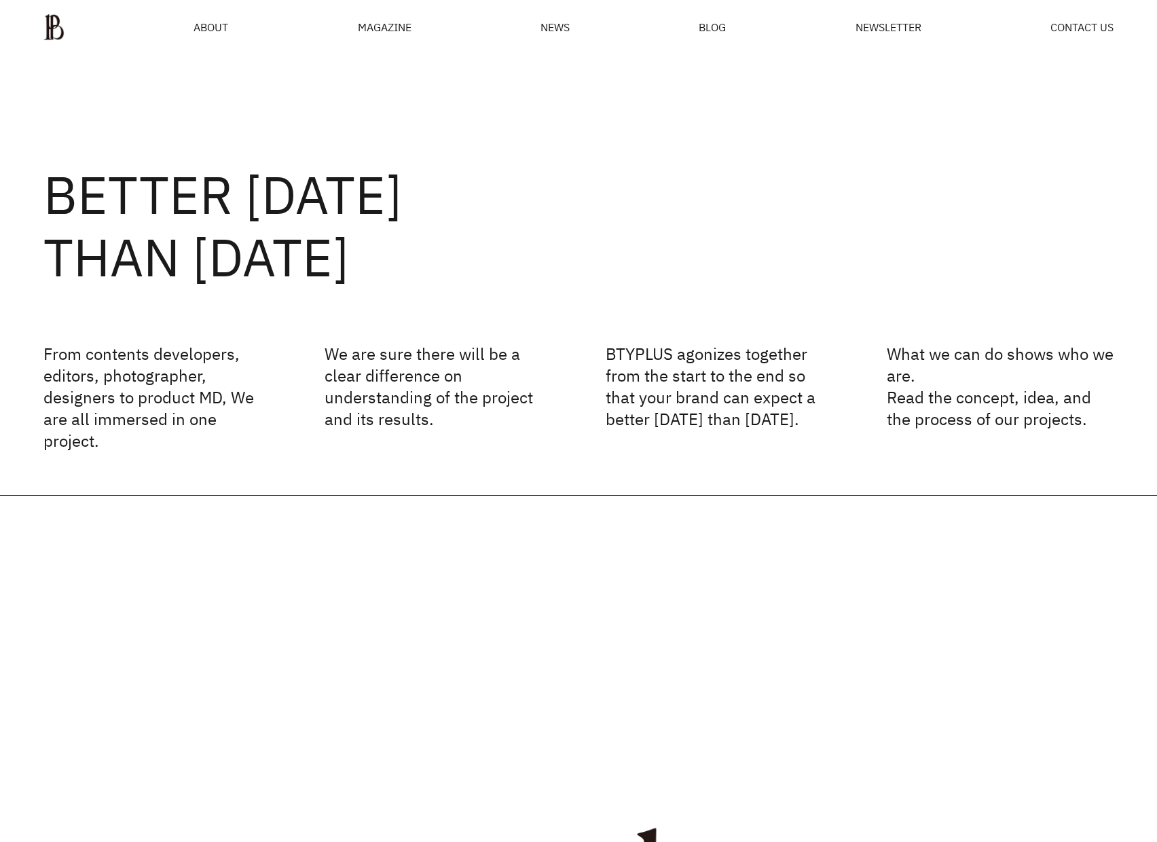 This screenshot has width=1157, height=842. I want to click on img: ba379d5522eb3.png, so click(54, 27).